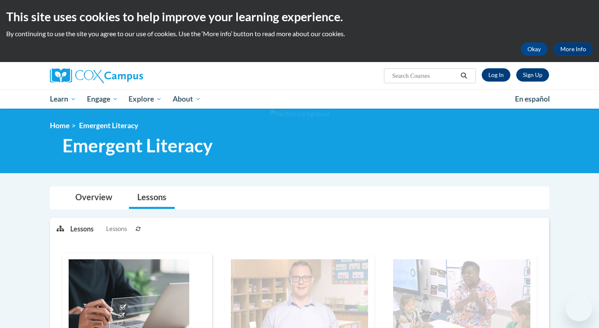 The image size is (599, 328). I want to click on span: Engage, so click(102, 99).